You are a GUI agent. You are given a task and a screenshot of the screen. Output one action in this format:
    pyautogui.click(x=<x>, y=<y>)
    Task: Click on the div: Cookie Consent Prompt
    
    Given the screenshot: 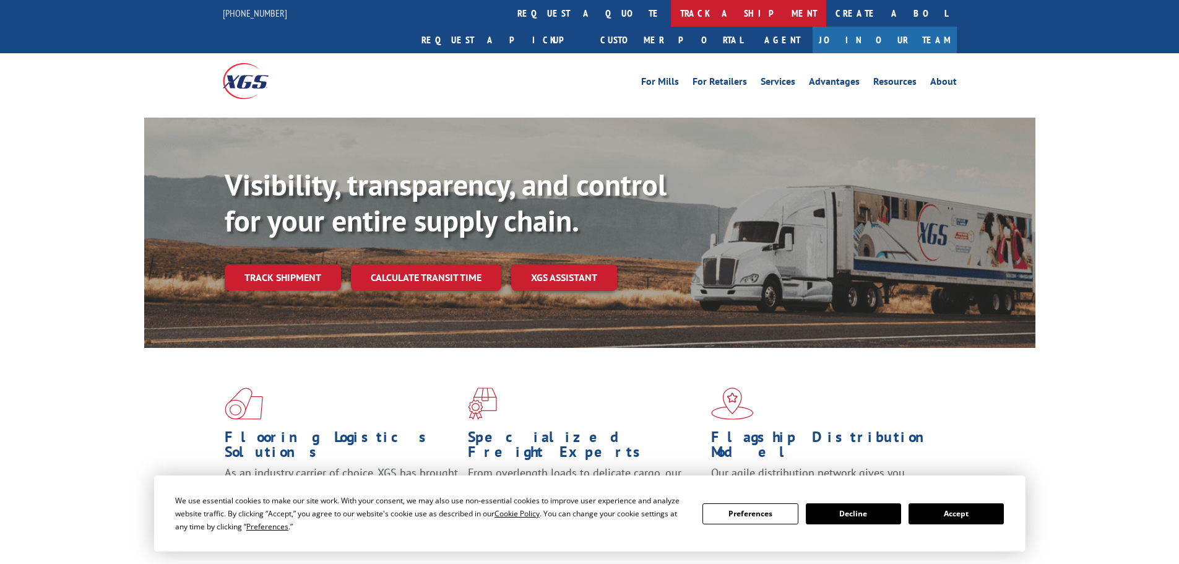 What is the action you would take?
    pyautogui.click(x=590, y=513)
    